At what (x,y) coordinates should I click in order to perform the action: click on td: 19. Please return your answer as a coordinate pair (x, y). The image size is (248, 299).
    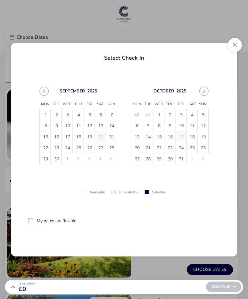
    Looking at the image, I should click on (89, 136).